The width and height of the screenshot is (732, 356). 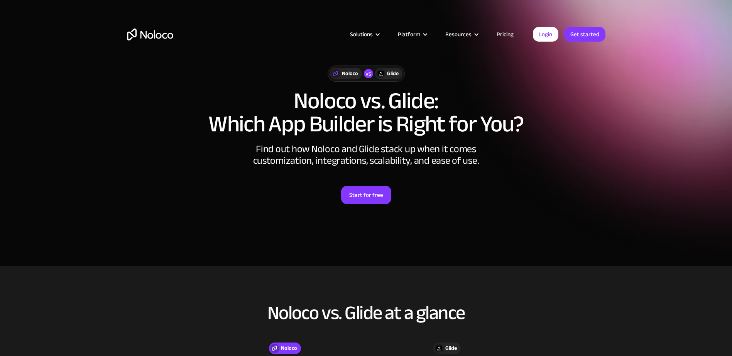 What do you see at coordinates (368, 74) in the screenshot?
I see `div: vs` at bounding box center [368, 74].